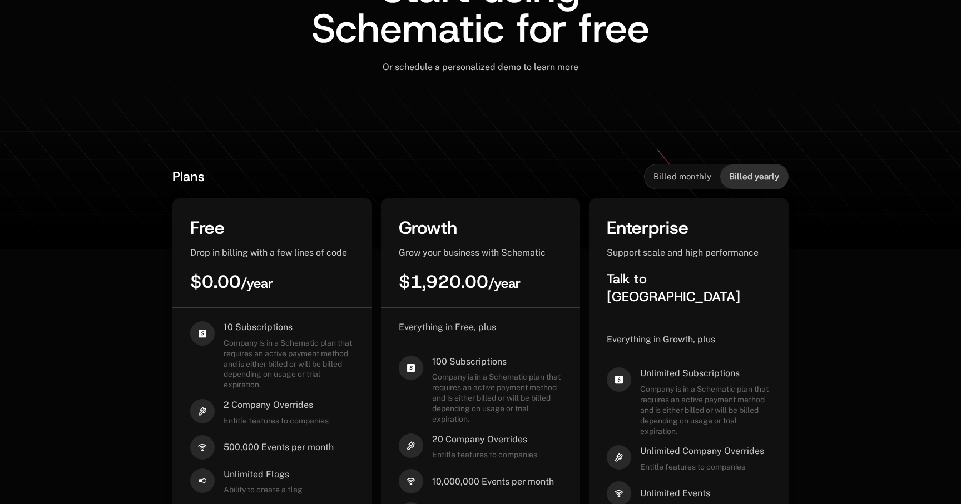 The image size is (961, 504). Describe the element at coordinates (484, 440) in the screenshot. I see `span: 20 Company Overrides` at that location.